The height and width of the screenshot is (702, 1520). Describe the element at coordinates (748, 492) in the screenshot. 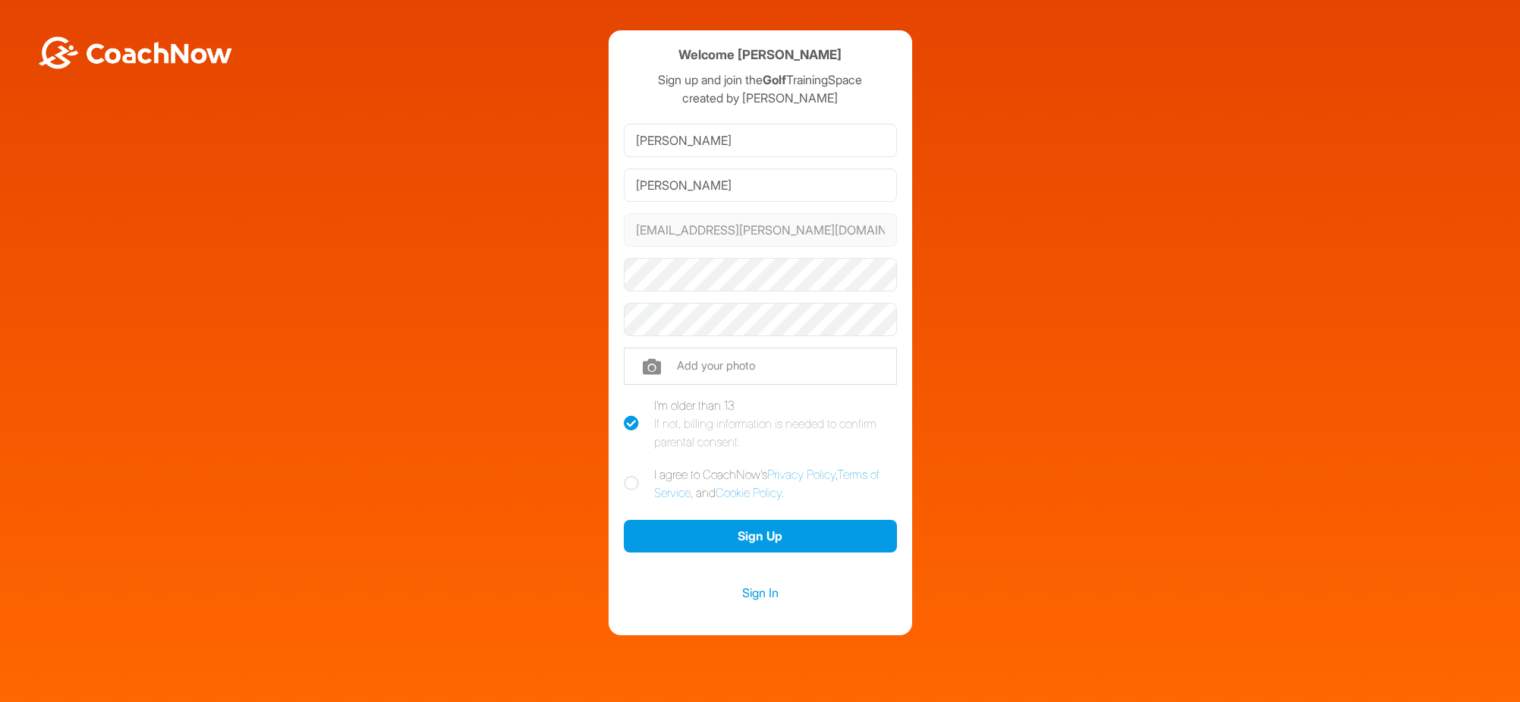

I see `a: Cookie Policy` at that location.